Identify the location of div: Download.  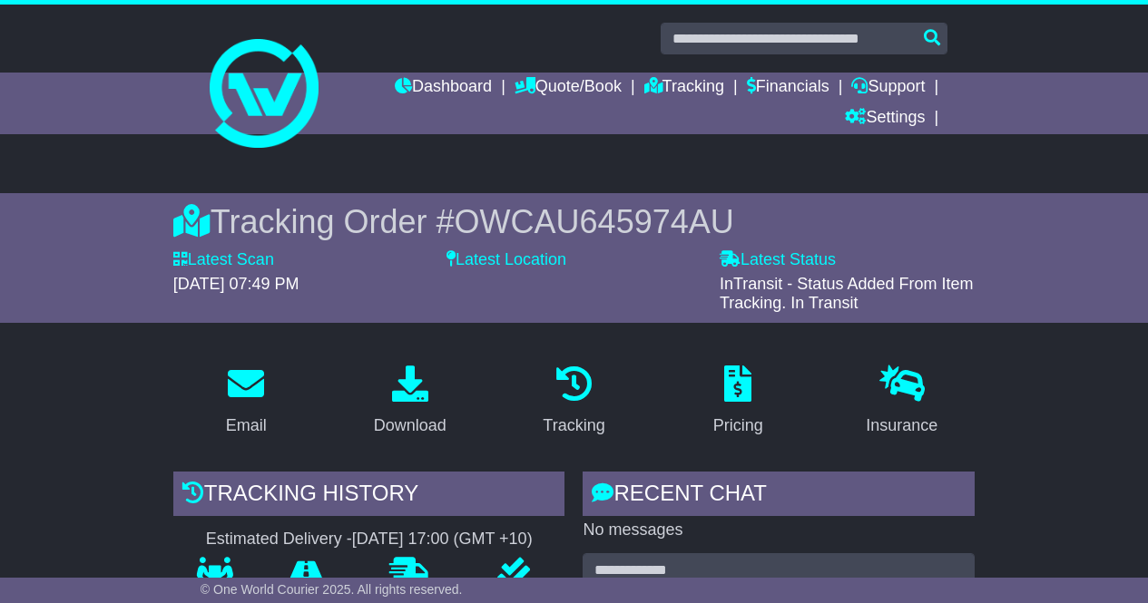
(410, 425).